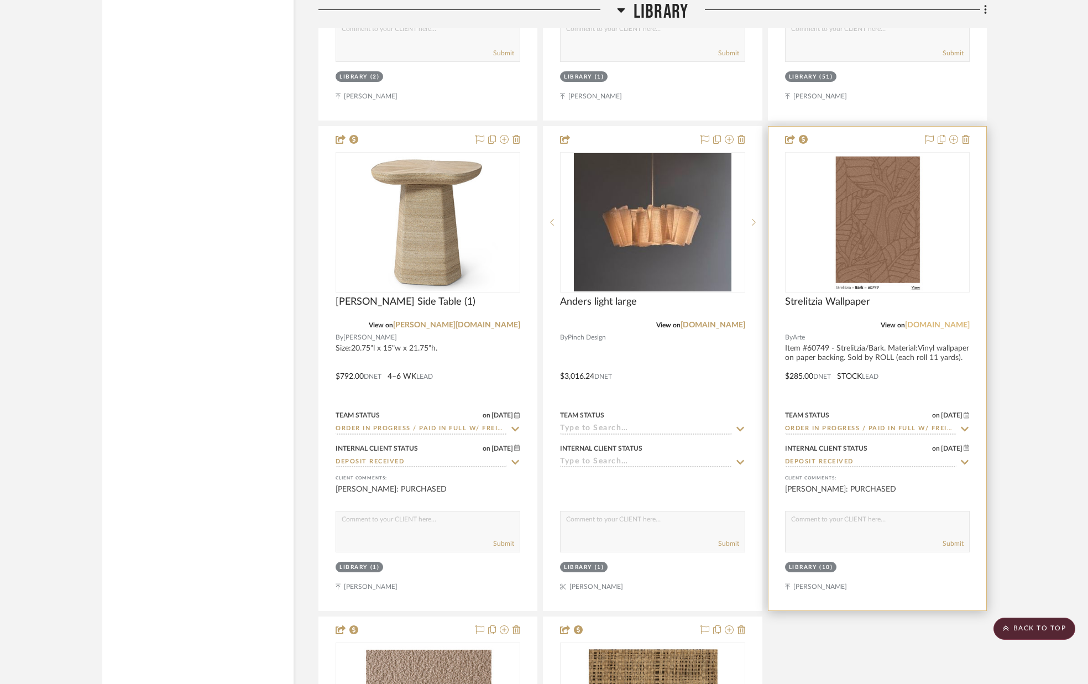 This screenshot has height=684, width=1088. Describe the element at coordinates (826, 567) in the screenshot. I see `div: (10)` at that location.